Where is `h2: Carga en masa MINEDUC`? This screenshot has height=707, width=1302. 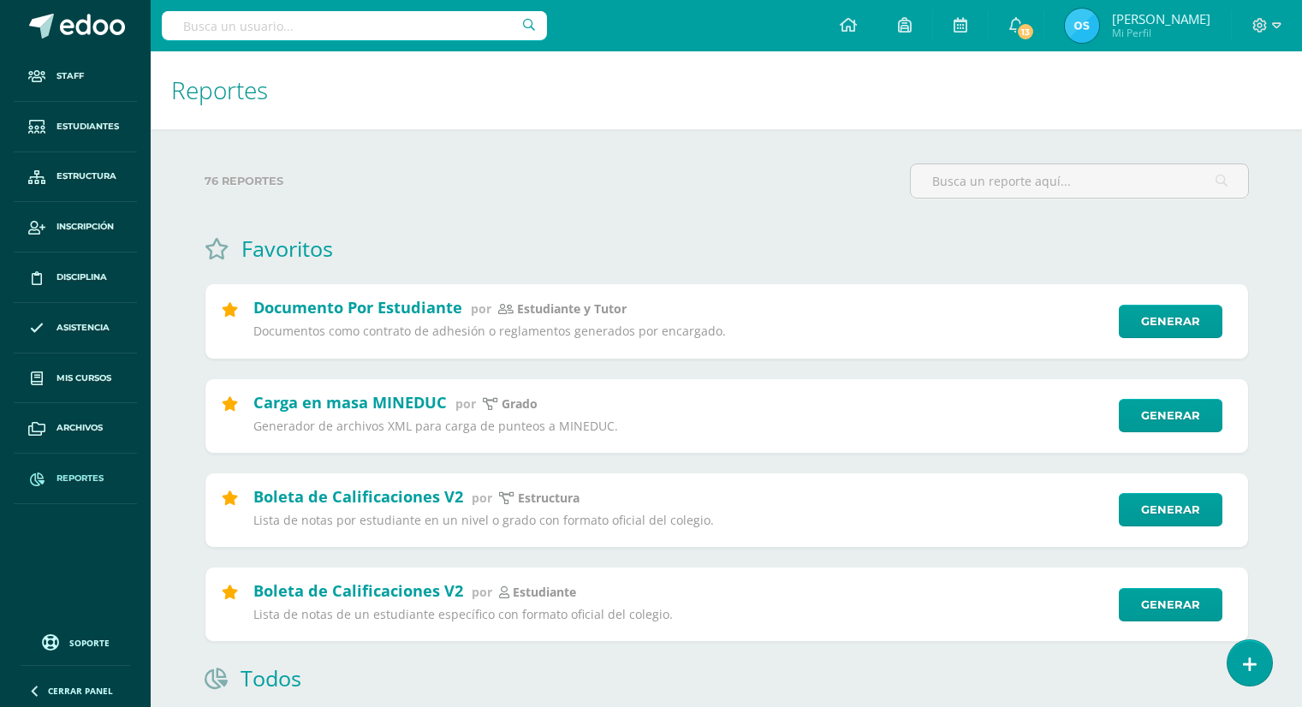 h2: Carga en masa MINEDUC is located at coordinates (350, 402).